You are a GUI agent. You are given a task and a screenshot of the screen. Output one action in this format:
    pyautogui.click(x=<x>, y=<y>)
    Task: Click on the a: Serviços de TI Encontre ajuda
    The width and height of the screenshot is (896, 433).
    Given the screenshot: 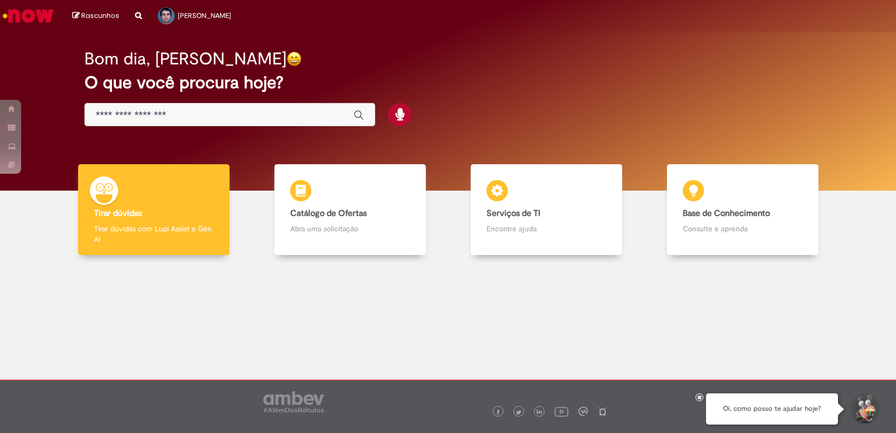 What is the action you would take?
    pyautogui.click(x=546, y=210)
    